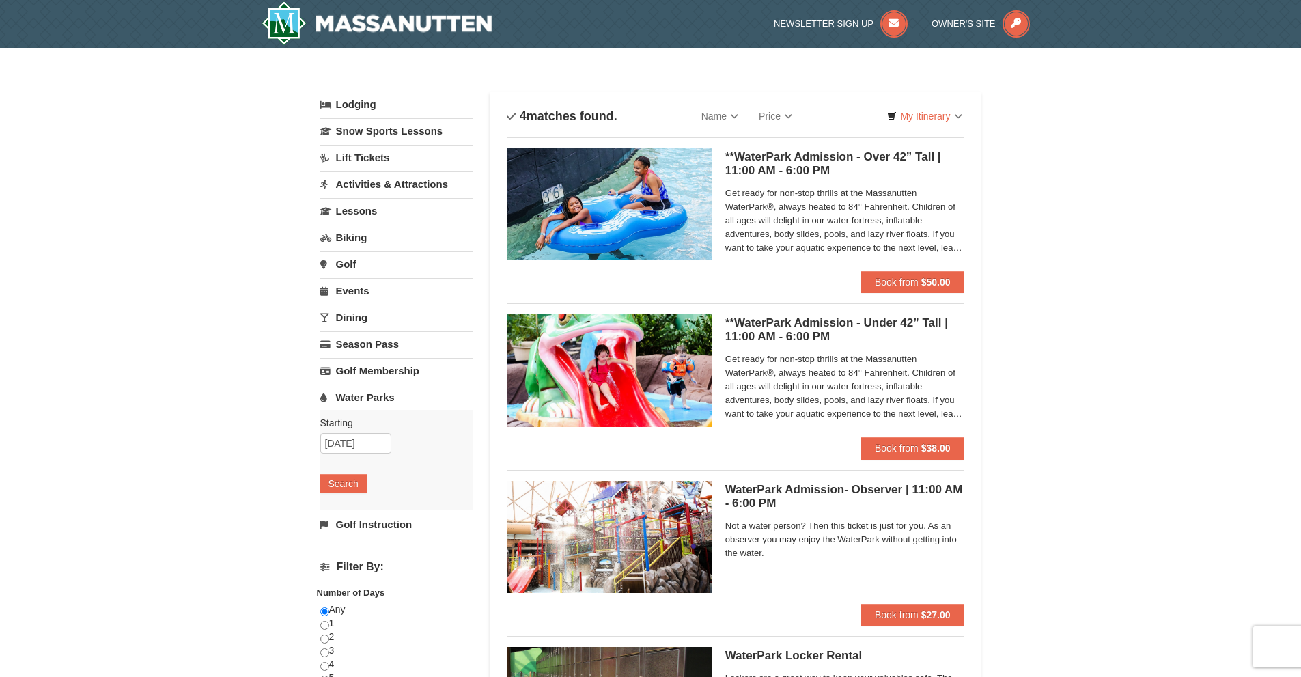 The image size is (1301, 677). What do you see at coordinates (845, 164) in the screenshot?
I see `h5: **WaterPark Admission - Over 42” Tall | 11:00 AM - 6:00 PM` at bounding box center [845, 164].